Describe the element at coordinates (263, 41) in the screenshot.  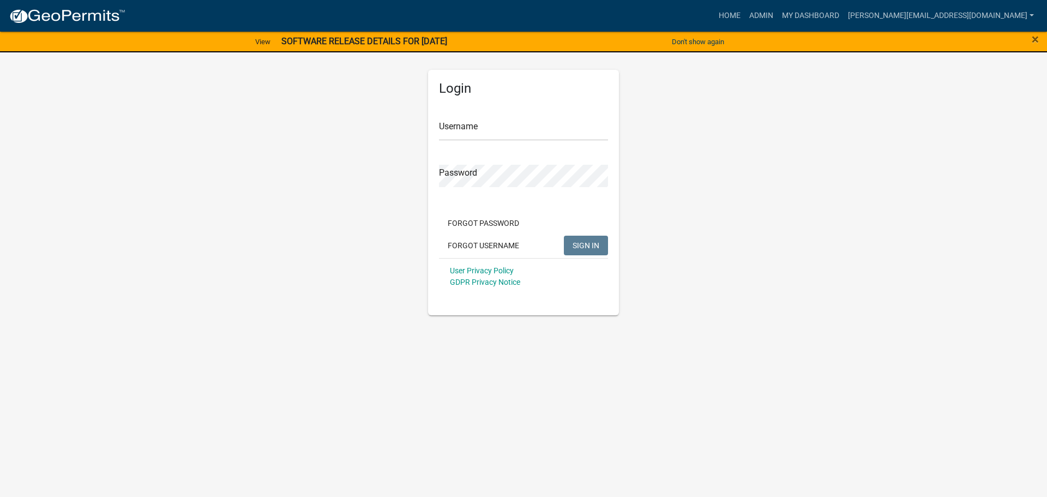
I see `a: View` at that location.